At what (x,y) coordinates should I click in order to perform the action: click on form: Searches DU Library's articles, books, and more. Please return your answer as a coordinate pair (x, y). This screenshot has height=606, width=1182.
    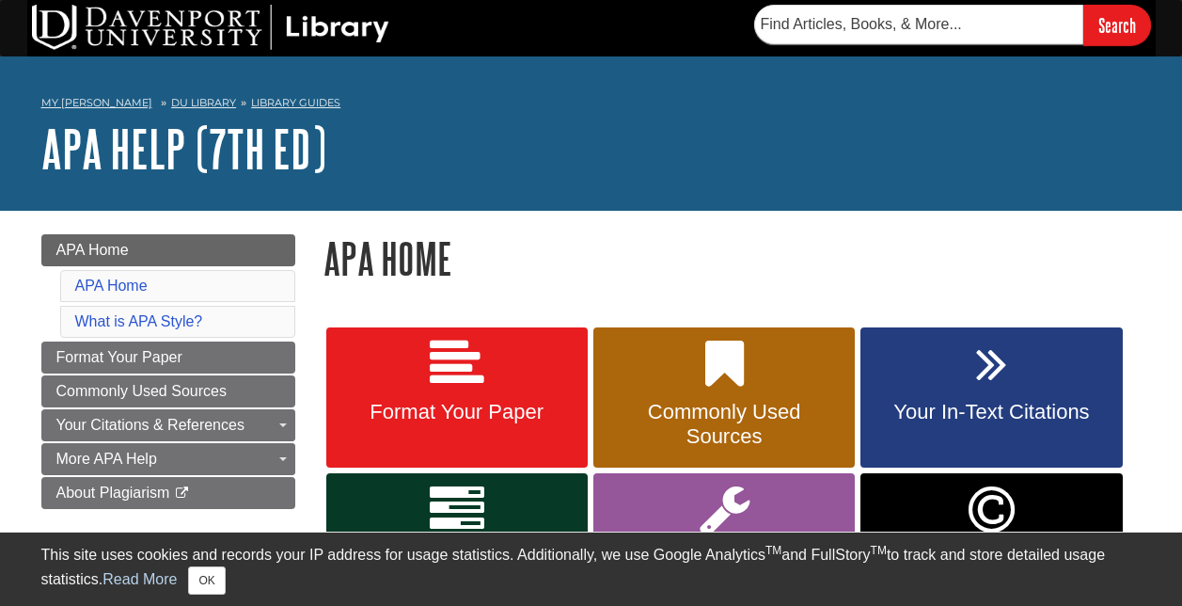
    Looking at the image, I should click on (953, 24).